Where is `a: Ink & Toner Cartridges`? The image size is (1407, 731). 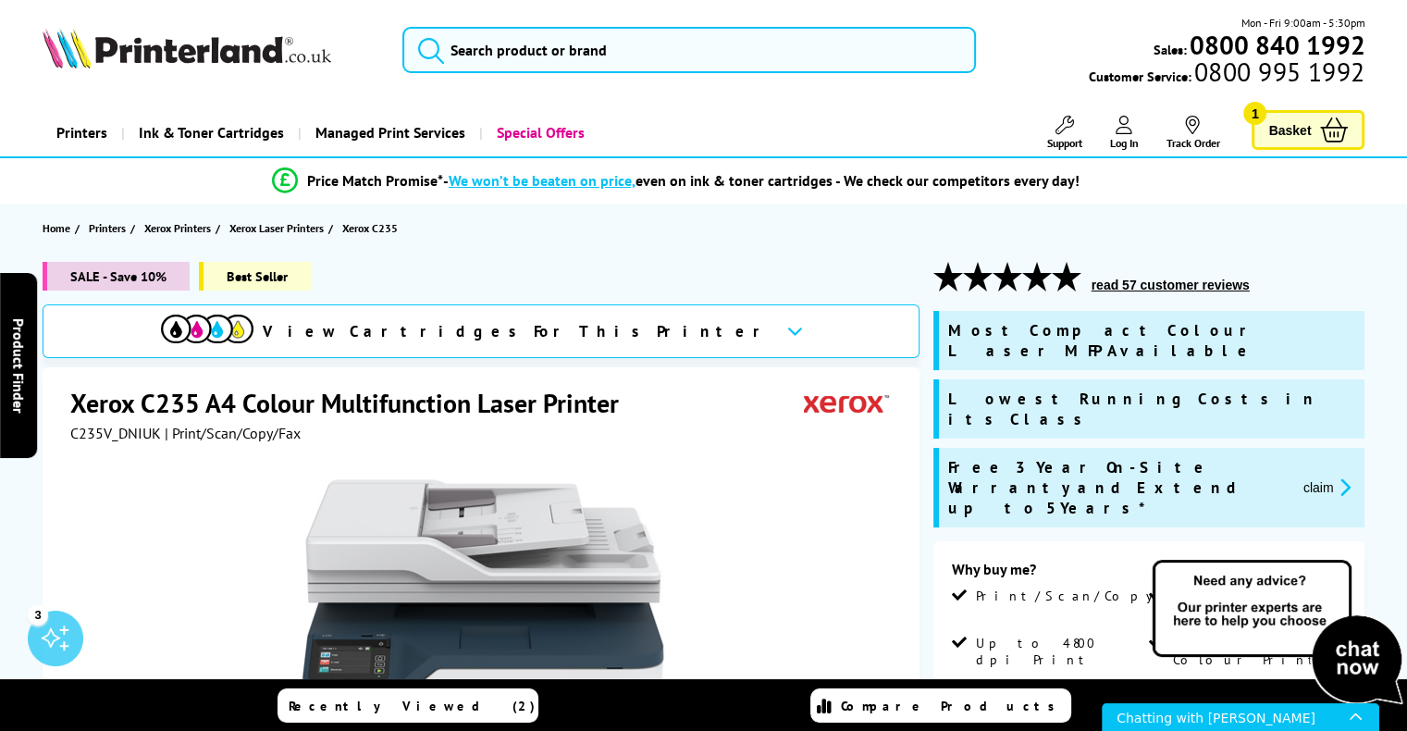
a: Ink & Toner Cartridges is located at coordinates (209, 132).